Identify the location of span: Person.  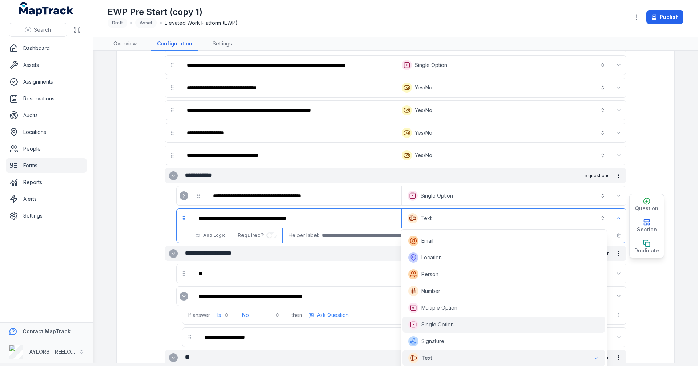
(430, 274).